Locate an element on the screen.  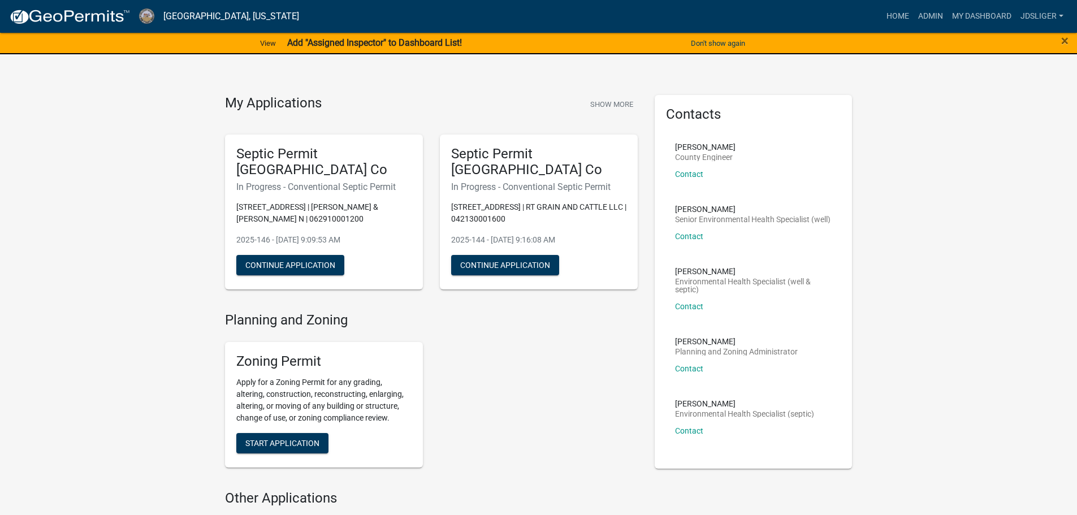
button: Start Application is located at coordinates (282, 443).